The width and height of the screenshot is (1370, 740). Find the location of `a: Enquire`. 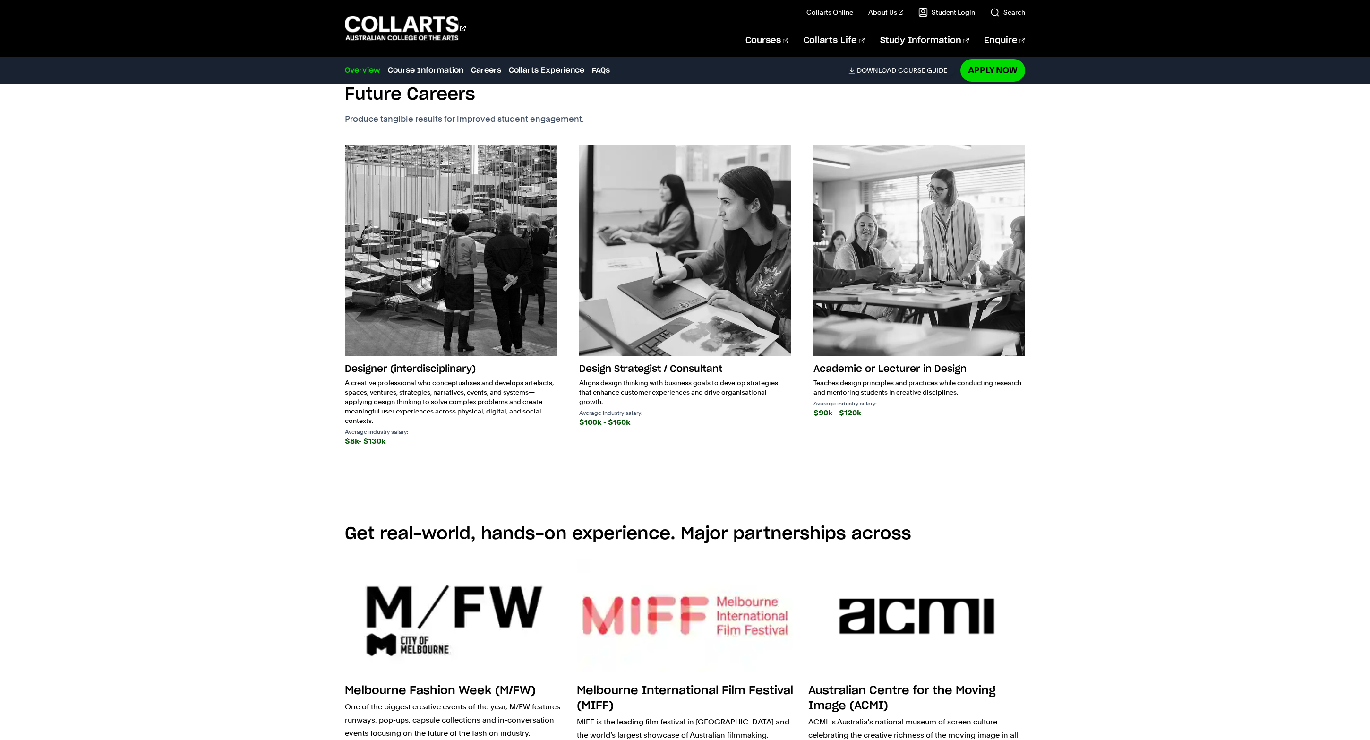

a: Enquire is located at coordinates (1004, 41).